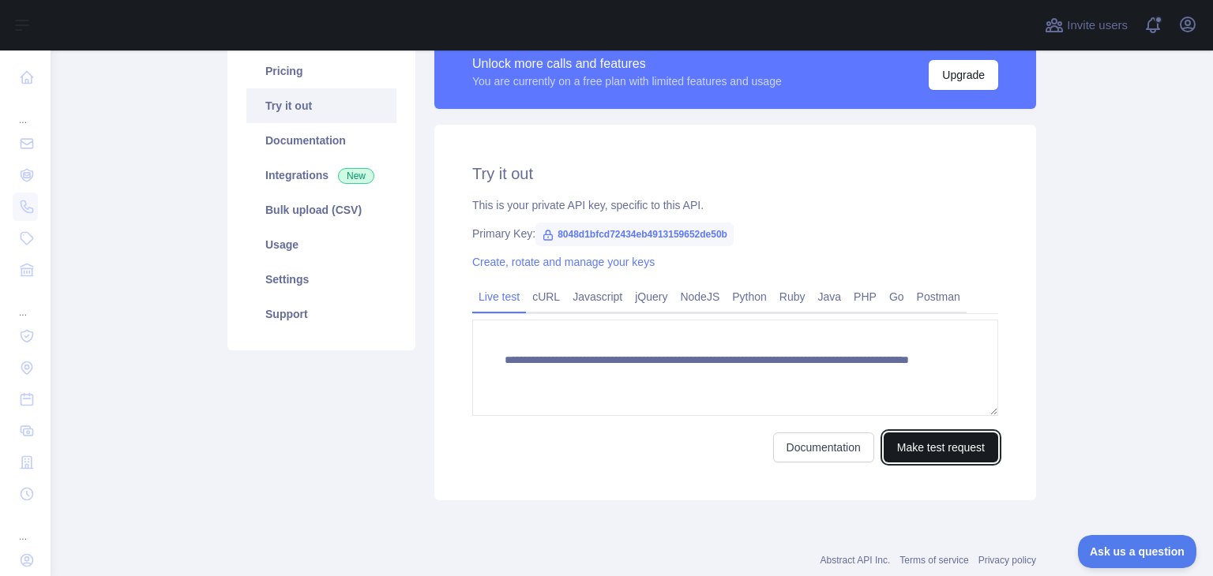 The width and height of the screenshot is (1213, 576). Describe the element at coordinates (933, 561) in the screenshot. I see `a: Terms of service` at that location.